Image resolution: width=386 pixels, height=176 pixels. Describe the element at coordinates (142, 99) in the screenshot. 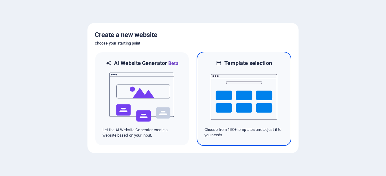

I see `div: AI Website GeneratorBetaaiLet the AI Website Generator create a website based on your input.` at that location.